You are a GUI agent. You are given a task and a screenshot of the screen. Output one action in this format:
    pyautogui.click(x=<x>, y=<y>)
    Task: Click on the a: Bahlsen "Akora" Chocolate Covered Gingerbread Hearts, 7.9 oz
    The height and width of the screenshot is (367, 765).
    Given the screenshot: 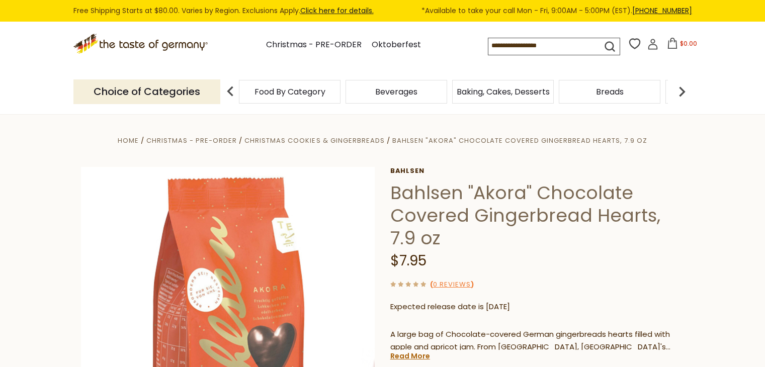 What is the action you would take?
    pyautogui.click(x=520, y=140)
    